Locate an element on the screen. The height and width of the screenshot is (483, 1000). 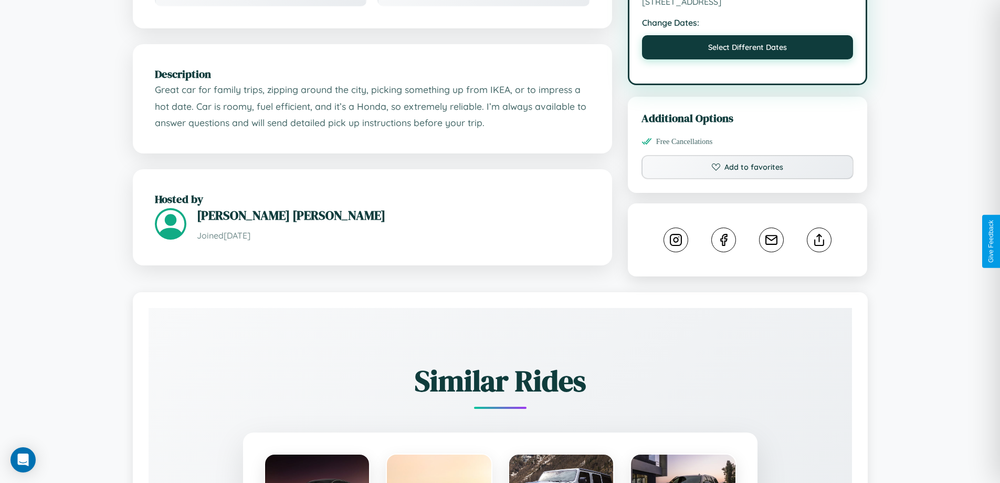
div: Give Feedback is located at coordinates (992, 241).